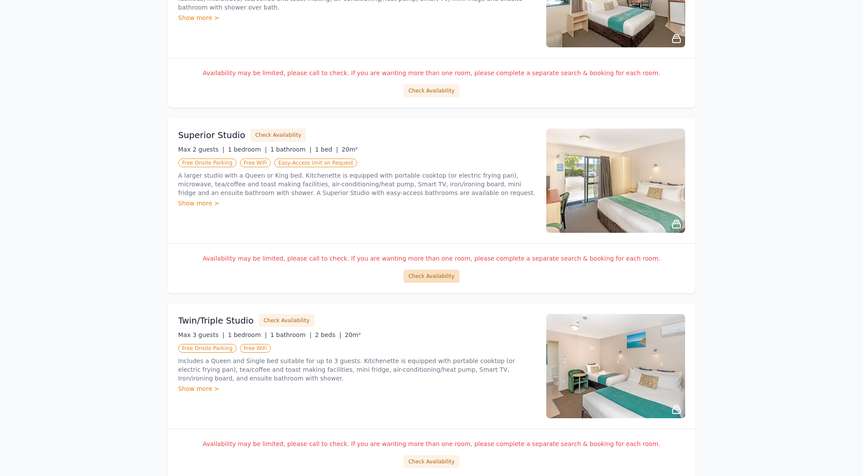 The image size is (863, 476). I want to click on span: Max 2 guests |, so click(201, 149).